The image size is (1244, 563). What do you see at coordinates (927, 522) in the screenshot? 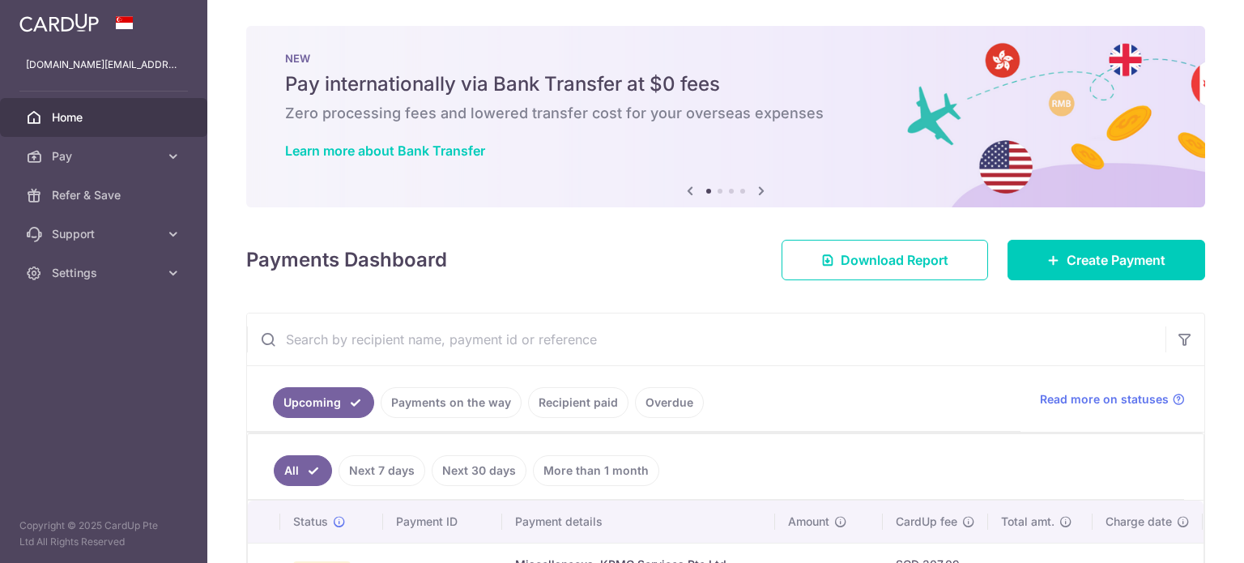
I see `span: CardUp fee` at bounding box center [927, 522].